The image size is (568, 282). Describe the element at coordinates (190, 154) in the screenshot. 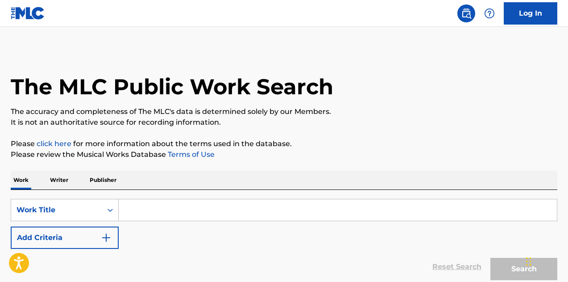

I see `a: Terms of Use` at that location.